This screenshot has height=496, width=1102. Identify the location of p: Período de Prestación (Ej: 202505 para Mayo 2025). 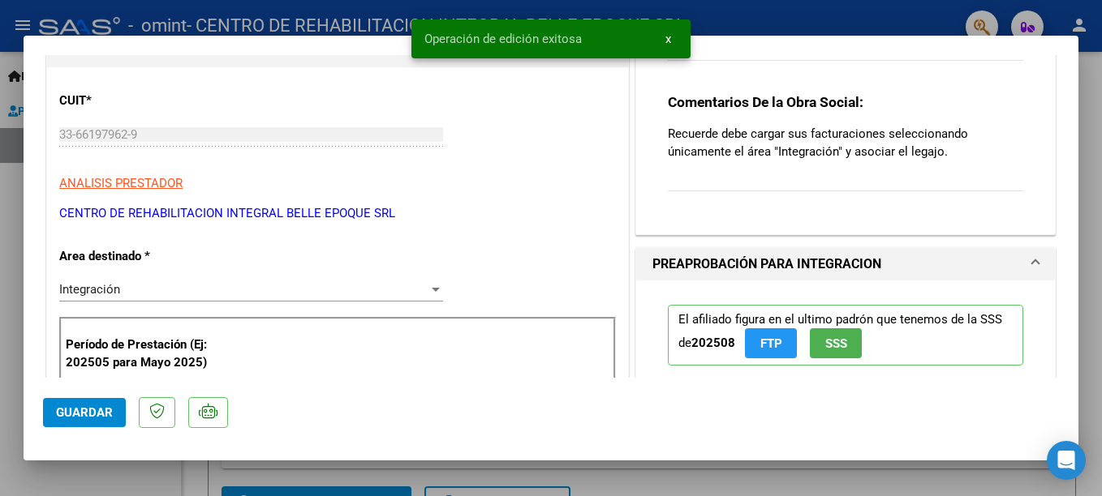
(147, 354).